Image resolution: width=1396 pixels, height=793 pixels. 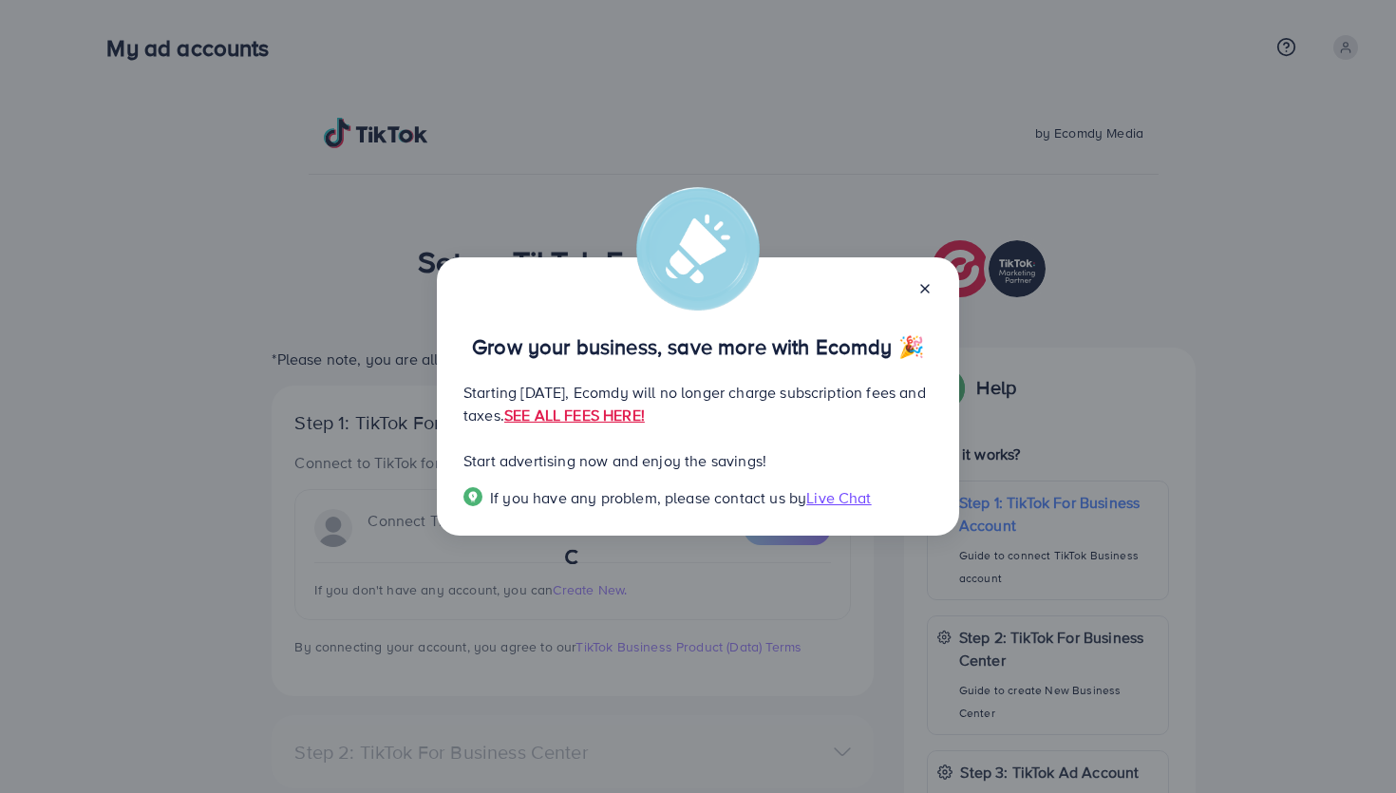 I want to click on p: Grow your business, save more with Ecomdy 🎉, so click(x=698, y=347).